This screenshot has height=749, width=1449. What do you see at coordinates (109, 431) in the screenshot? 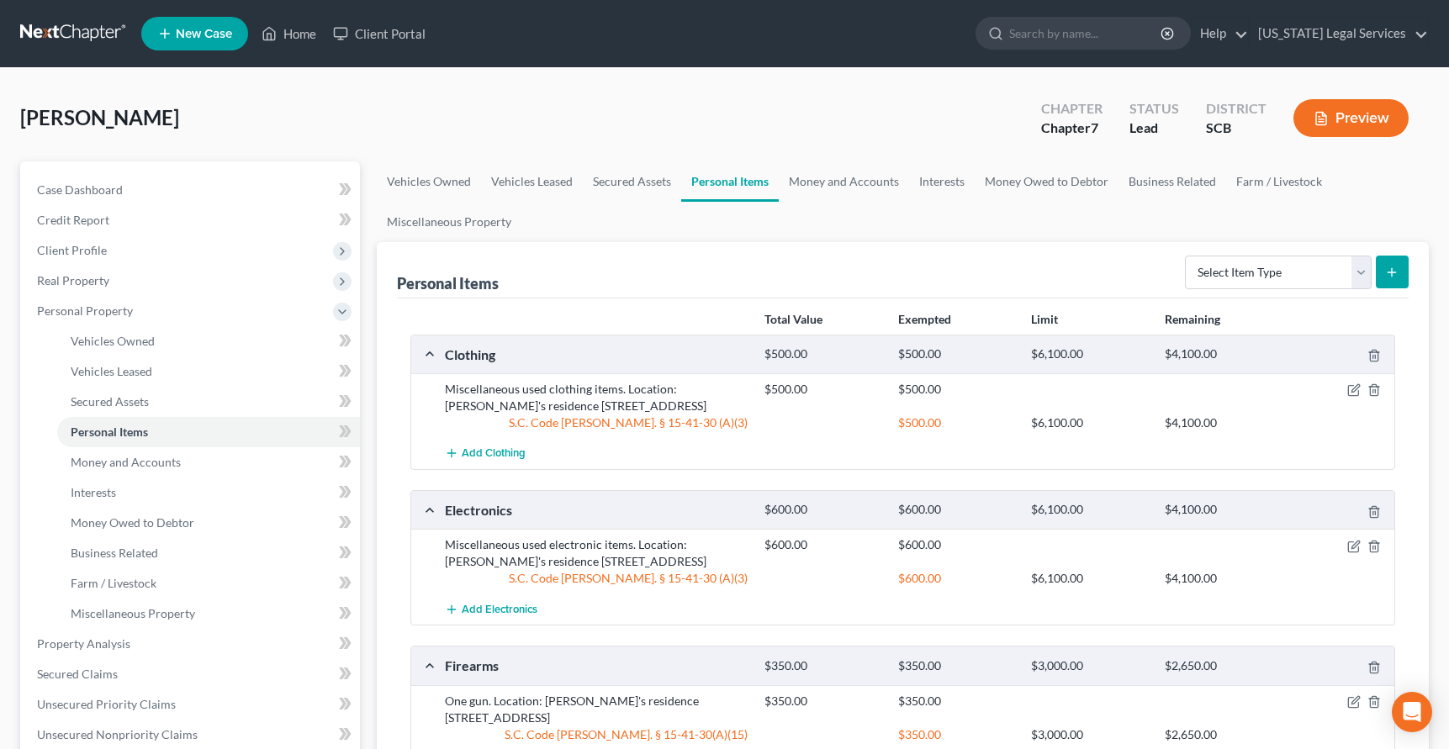
I see `span: Personal Items` at bounding box center [109, 431].